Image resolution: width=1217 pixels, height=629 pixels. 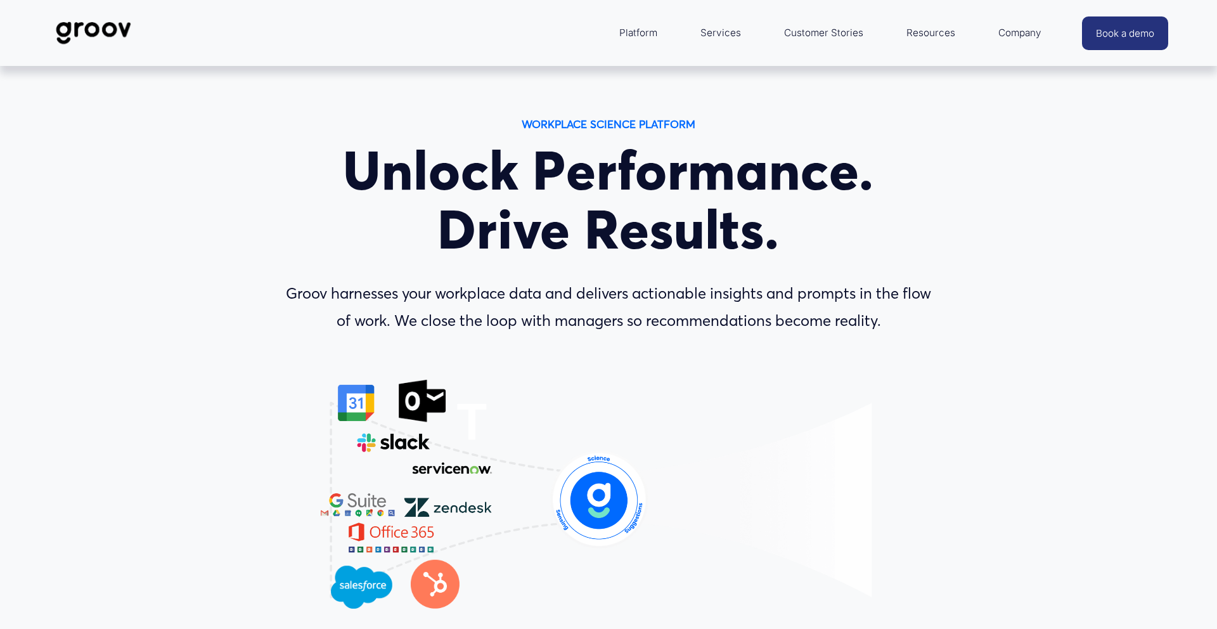 I want to click on a: Customer Stories, so click(x=824, y=33).